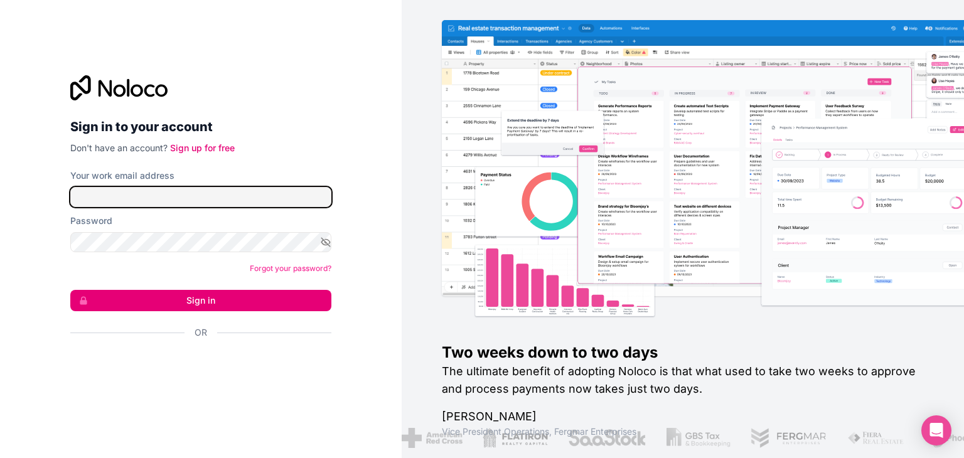 Image resolution: width=964 pixels, height=458 pixels. I want to click on h1: Two weeks down to two days, so click(683, 353).